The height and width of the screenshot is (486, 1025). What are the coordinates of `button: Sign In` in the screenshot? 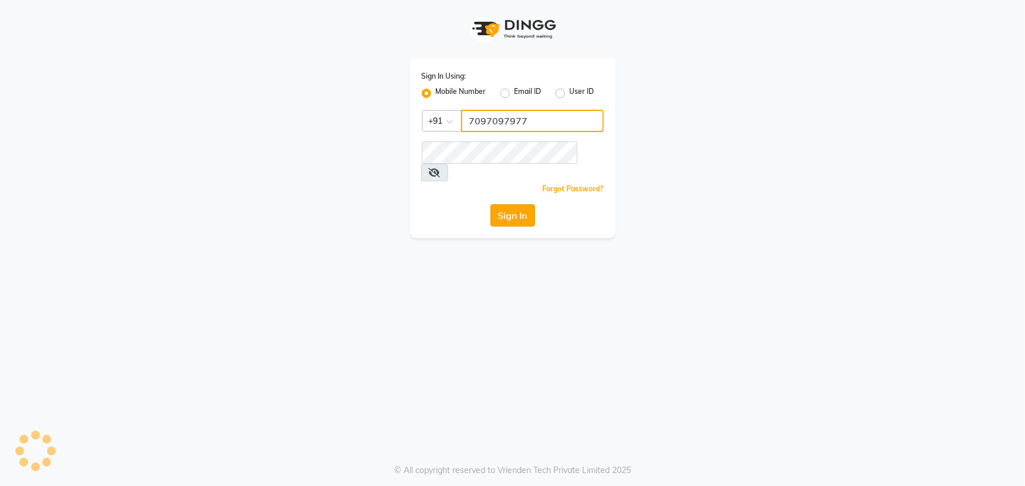 It's located at (513, 216).